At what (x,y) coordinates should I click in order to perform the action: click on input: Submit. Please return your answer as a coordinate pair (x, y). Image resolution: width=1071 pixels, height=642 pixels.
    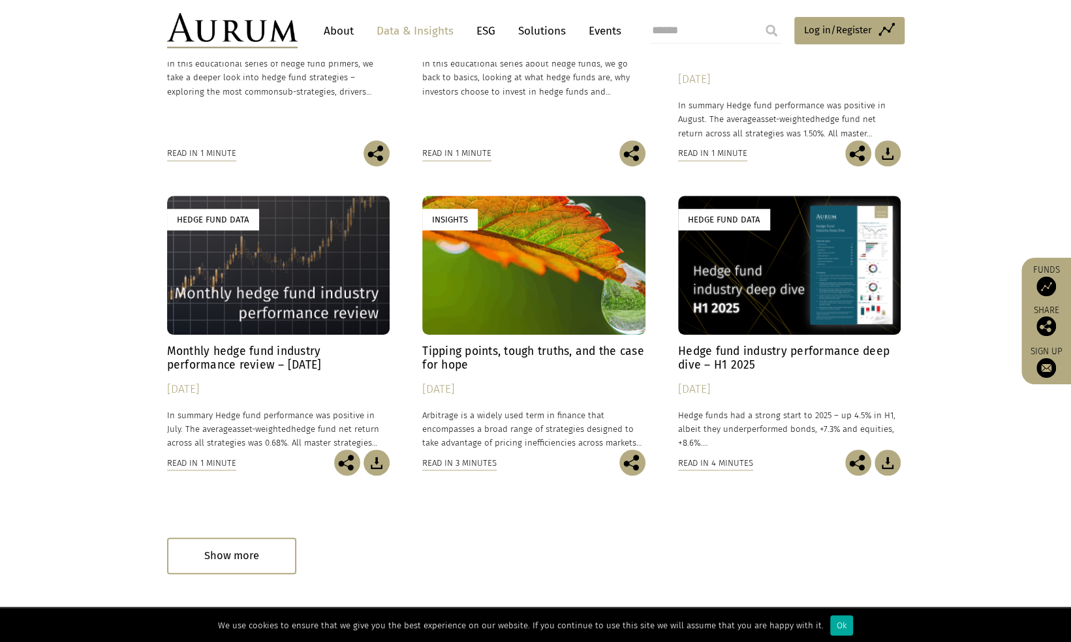
    Looking at the image, I should click on (771, 31).